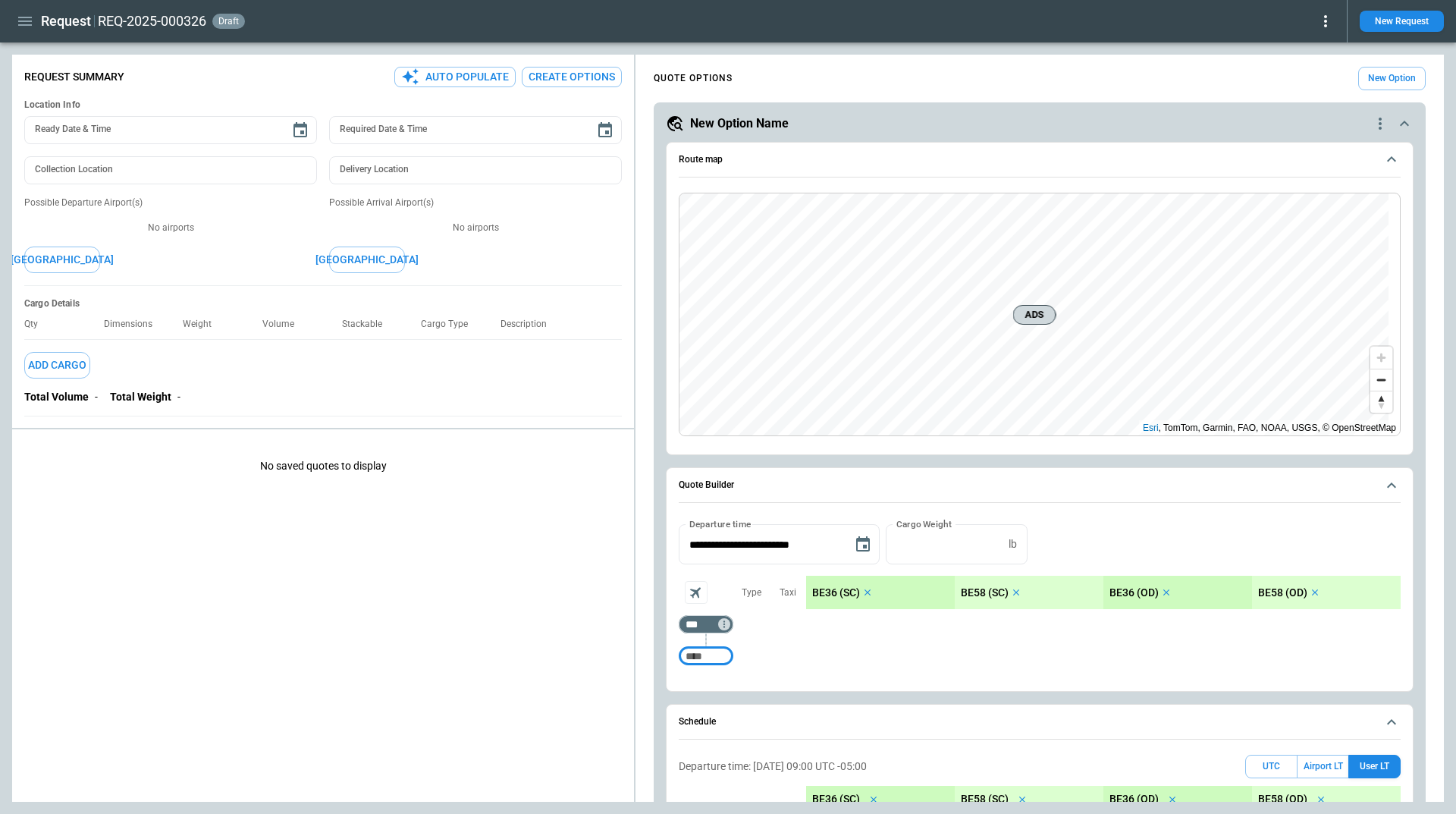 Image resolution: width=1456 pixels, height=814 pixels. What do you see at coordinates (171, 203) in the screenshot?
I see `p: Possible Departure Airport(s)` at bounding box center [171, 203].